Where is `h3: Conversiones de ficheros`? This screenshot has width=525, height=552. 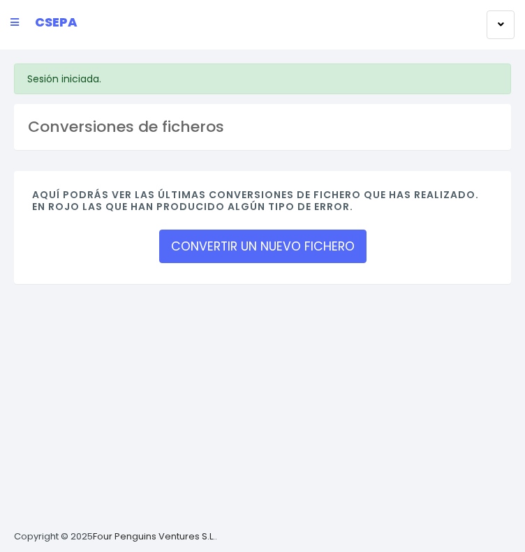 h3: Conversiones de ficheros is located at coordinates (262, 127).